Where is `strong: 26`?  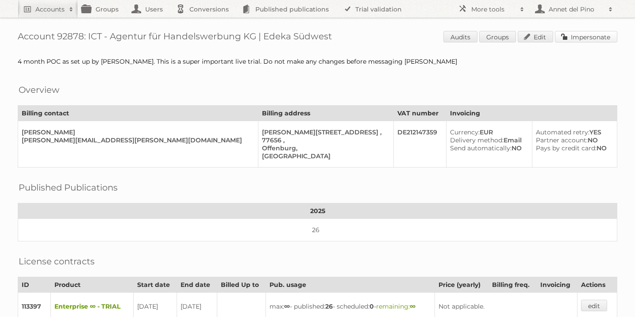
strong: 26 is located at coordinates (329, 307).